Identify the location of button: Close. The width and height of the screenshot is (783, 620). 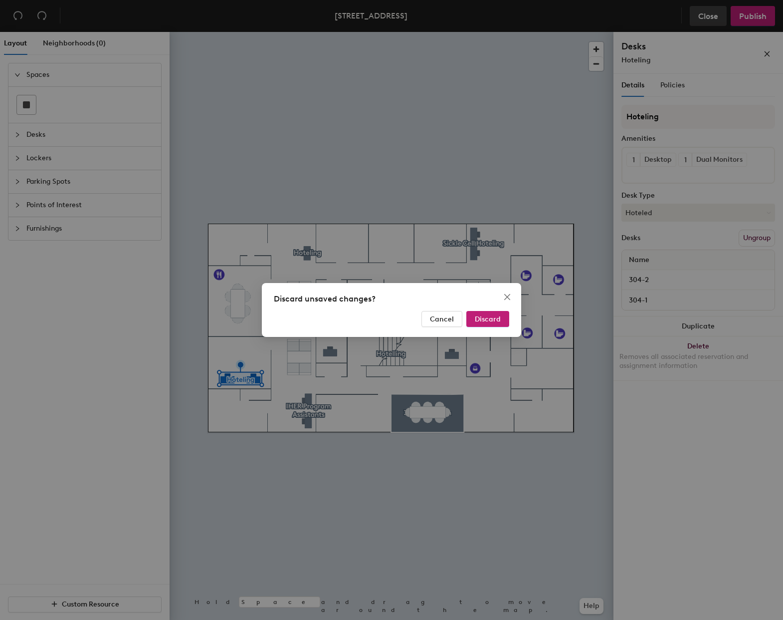
(508, 297).